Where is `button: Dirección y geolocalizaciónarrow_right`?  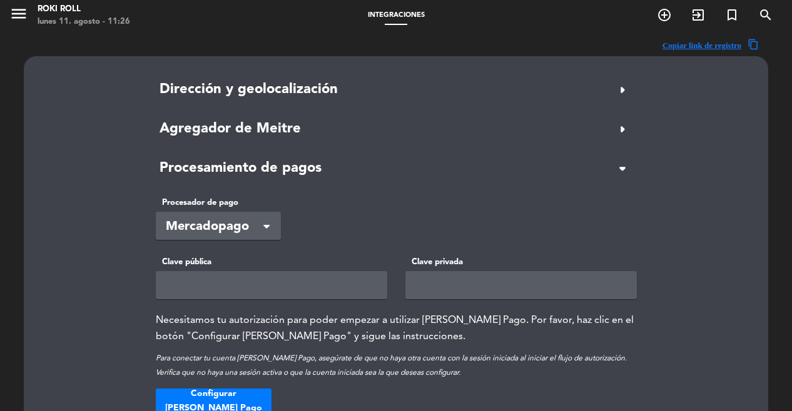
button: Dirección y geolocalizaciónarrow_right is located at coordinates (396, 90).